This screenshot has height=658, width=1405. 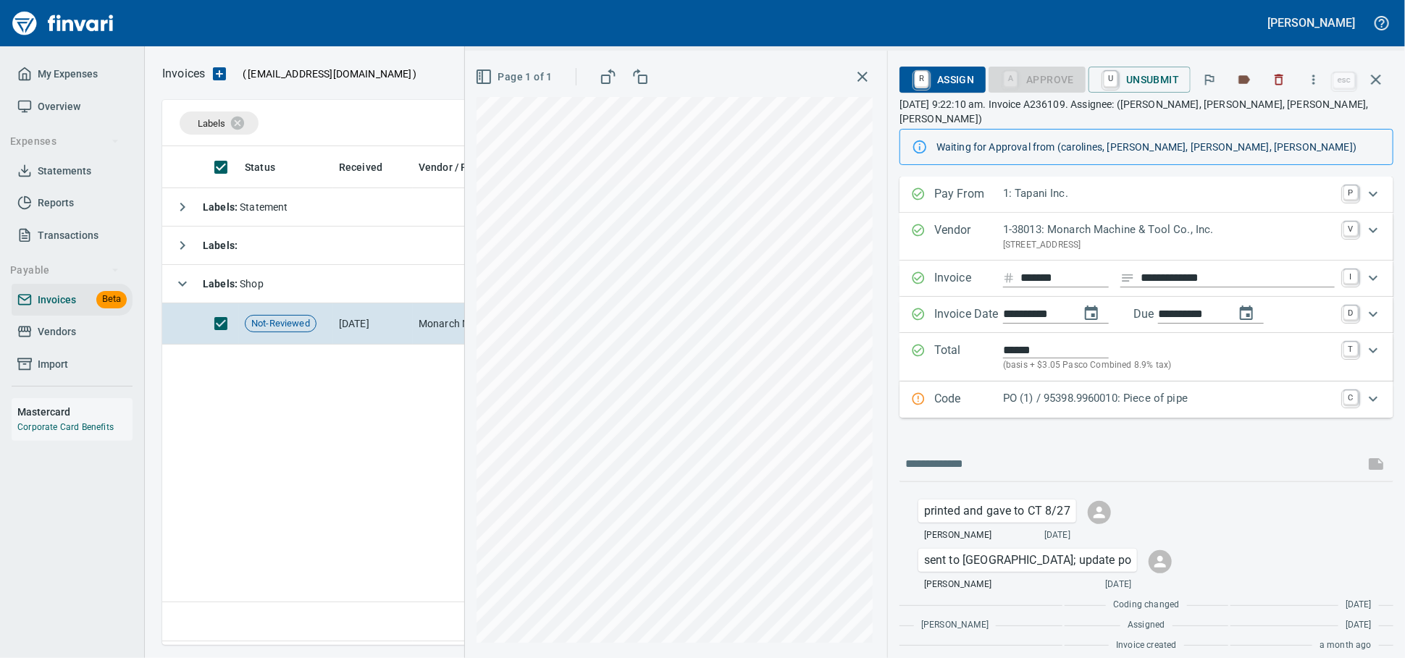 What do you see at coordinates (1146, 605) in the screenshot?
I see `span: Coding changed` at bounding box center [1146, 605].